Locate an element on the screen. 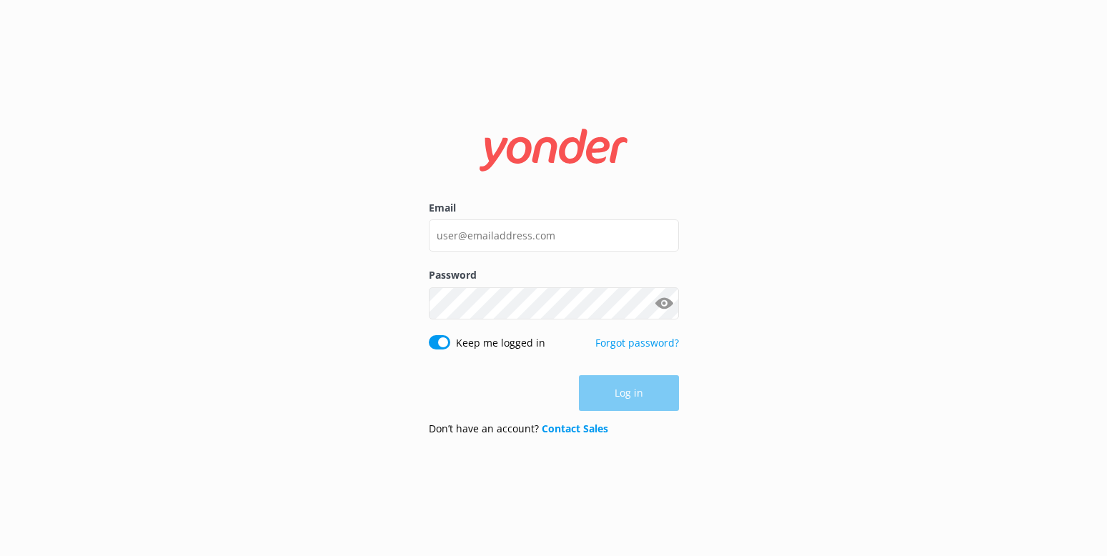 This screenshot has width=1107, height=556. label: Password is located at coordinates (554, 275).